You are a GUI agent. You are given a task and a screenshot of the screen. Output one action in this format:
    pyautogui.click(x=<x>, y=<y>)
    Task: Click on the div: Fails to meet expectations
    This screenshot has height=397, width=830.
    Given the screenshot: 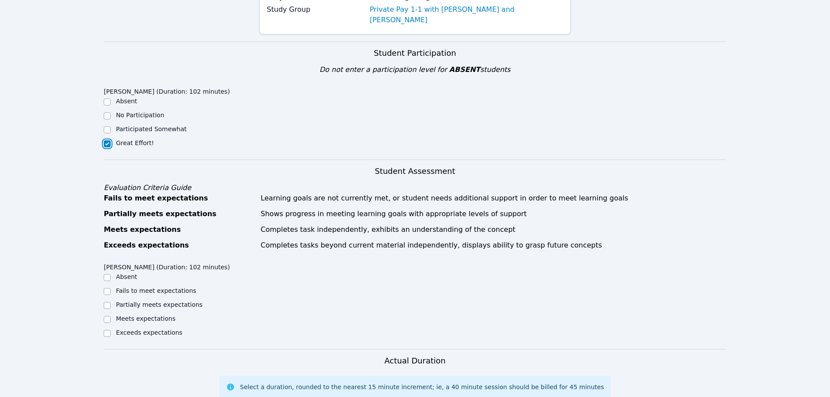 What is the action you would take?
    pyautogui.click(x=180, y=198)
    